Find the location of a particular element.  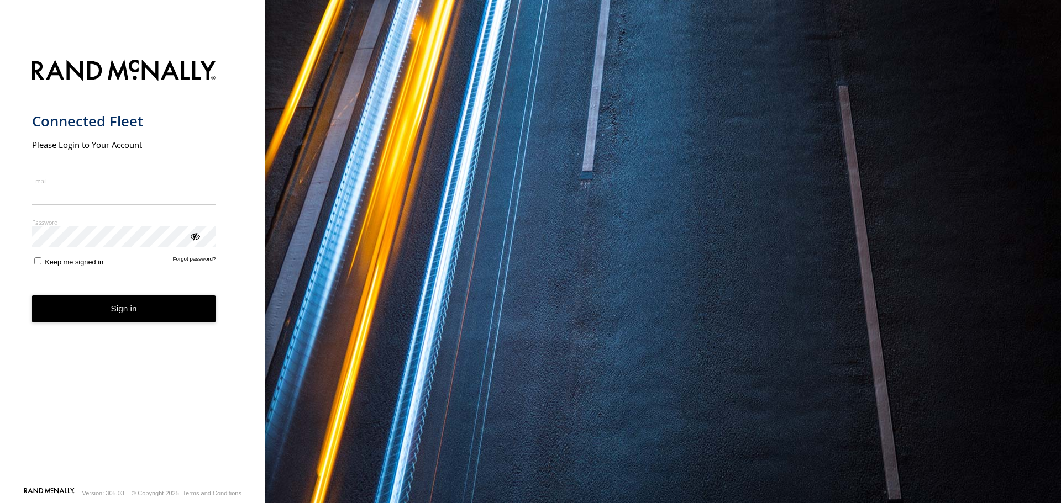

a: Visit our Website is located at coordinates (49, 493).